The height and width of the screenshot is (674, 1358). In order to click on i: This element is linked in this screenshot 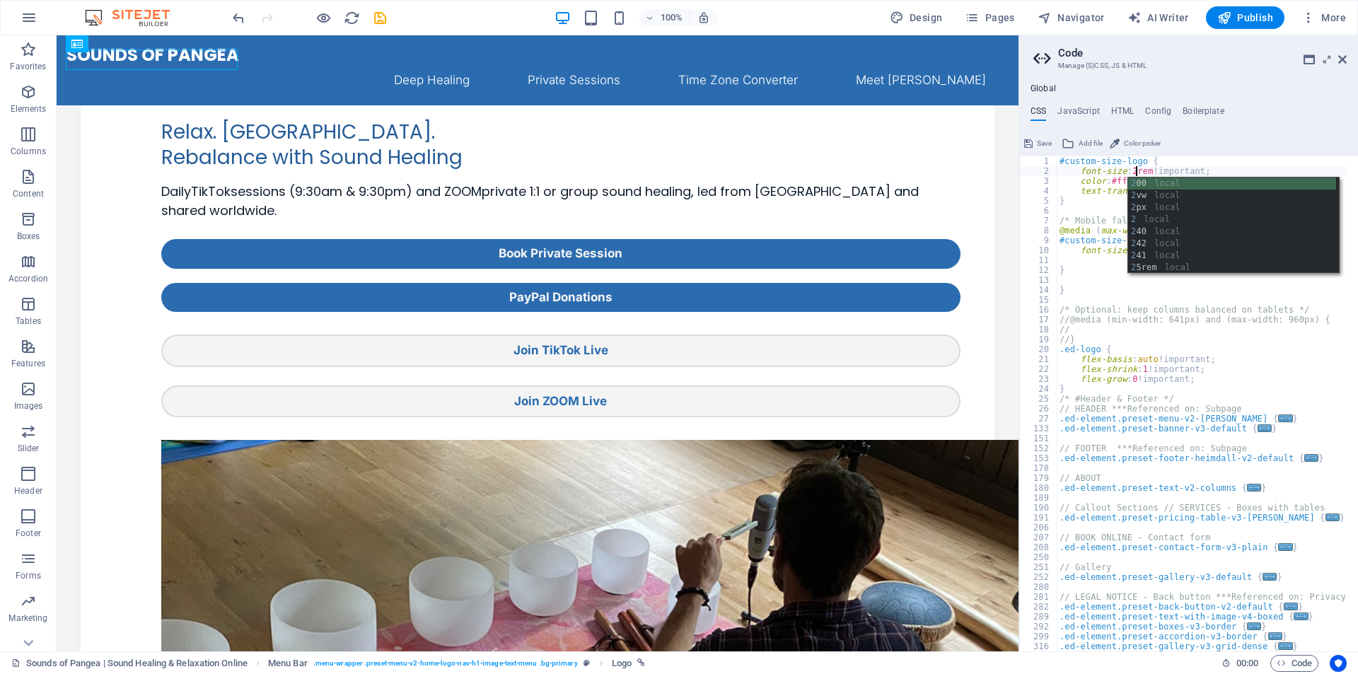, I will do `click(641, 663)`.